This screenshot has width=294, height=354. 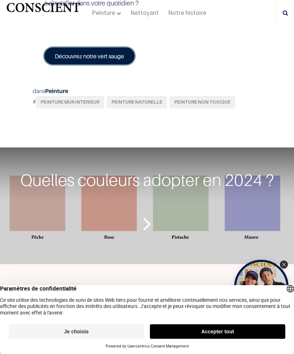 What do you see at coordinates (146, 91) in the screenshot?
I see `div: dans` at bounding box center [146, 91].